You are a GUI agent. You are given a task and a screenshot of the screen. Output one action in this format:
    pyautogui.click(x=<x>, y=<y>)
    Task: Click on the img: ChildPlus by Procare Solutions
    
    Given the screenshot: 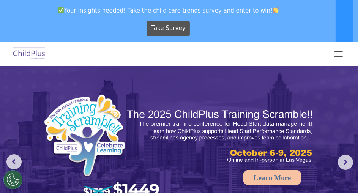 What is the action you would take?
    pyautogui.click(x=29, y=54)
    